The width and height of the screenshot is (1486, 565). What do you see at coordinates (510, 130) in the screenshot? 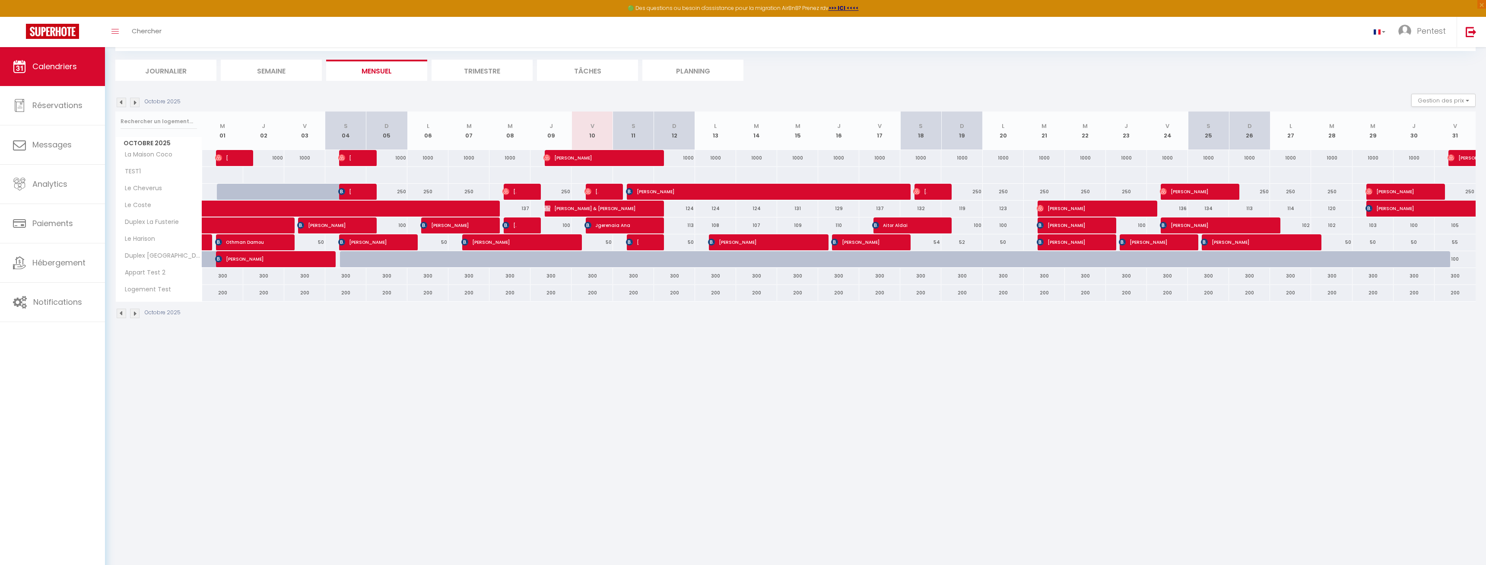
I see `th: 08` at bounding box center [510, 130].